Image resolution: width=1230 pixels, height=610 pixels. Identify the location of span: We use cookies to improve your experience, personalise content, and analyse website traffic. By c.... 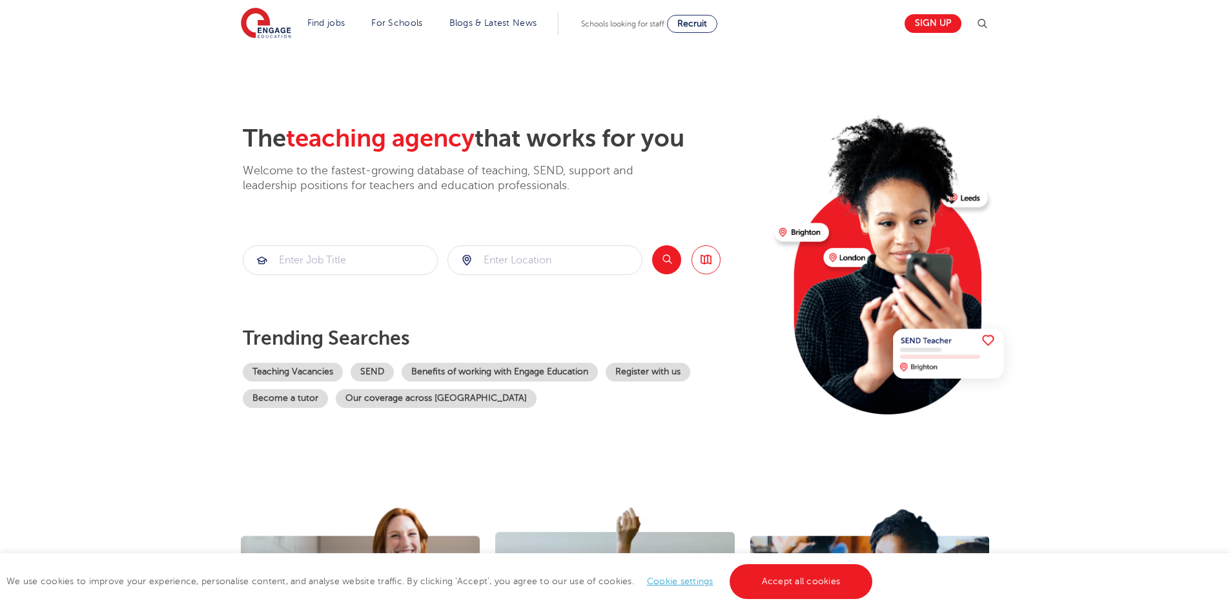
(441, 581).